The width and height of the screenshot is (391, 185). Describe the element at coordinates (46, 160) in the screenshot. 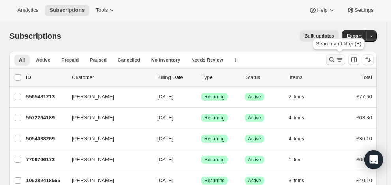

I see `p: 7706706173` at that location.